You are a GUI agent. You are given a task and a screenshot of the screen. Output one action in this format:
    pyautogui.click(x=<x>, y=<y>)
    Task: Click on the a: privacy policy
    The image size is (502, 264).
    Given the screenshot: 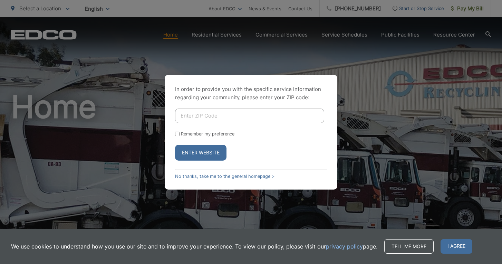 What is the action you would take?
    pyautogui.click(x=344, y=247)
    